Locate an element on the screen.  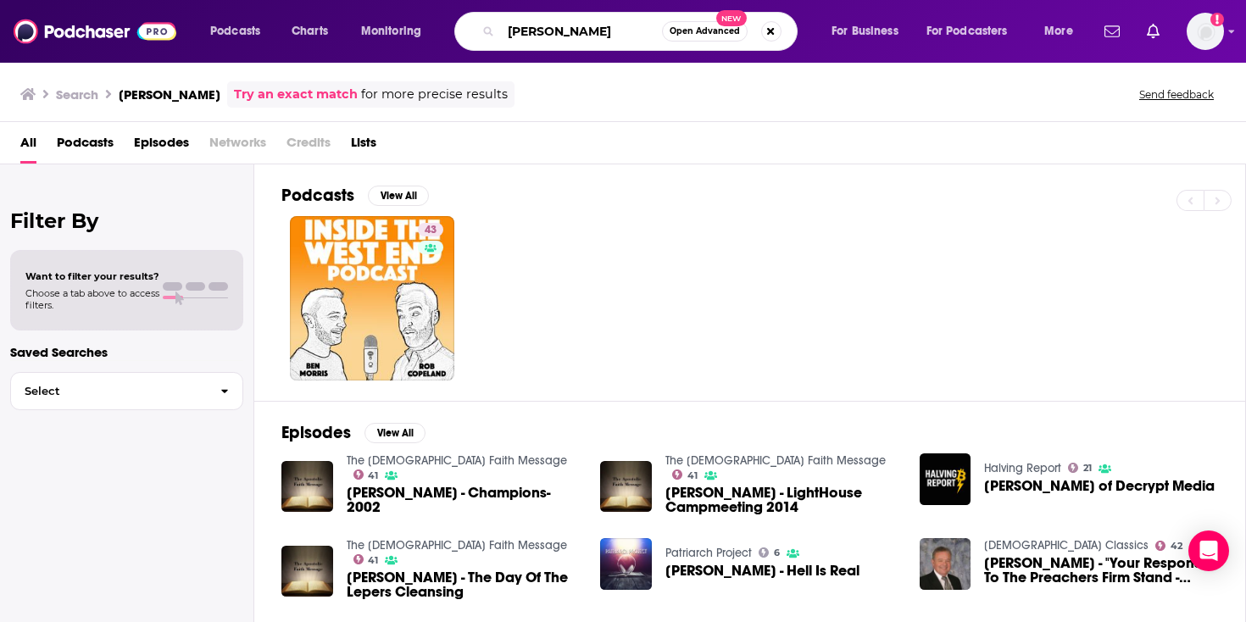
h3: Search is located at coordinates (77, 94).